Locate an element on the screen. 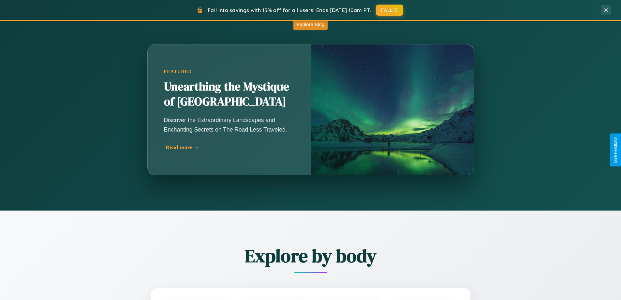 Image resolution: width=621 pixels, height=300 pixels. p: Discover the Extraordinary Landscapes and Enchanting Secrets on The Road Less Traveled. is located at coordinates (229, 125).